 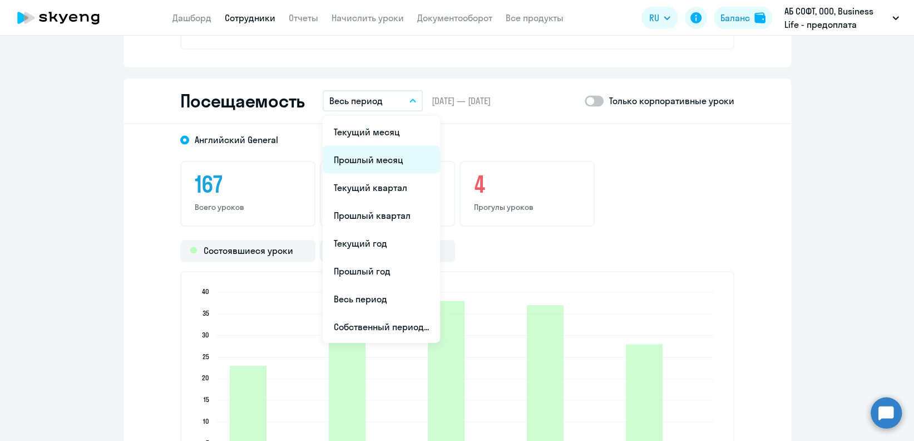 What do you see at coordinates (381, 229) in the screenshot?
I see `ul: RU` at bounding box center [381, 229].